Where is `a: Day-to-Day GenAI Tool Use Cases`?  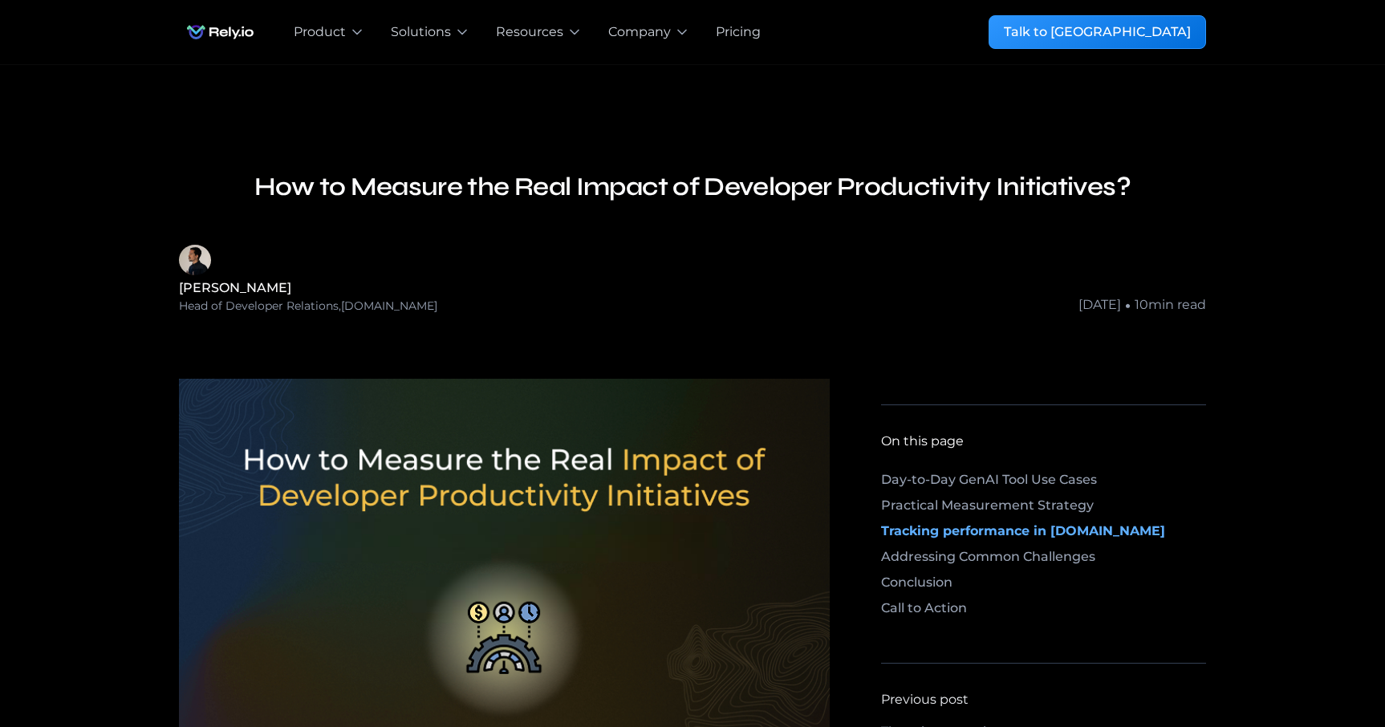
a: Day-to-Day GenAI Tool Use Cases is located at coordinates (1043, 483).